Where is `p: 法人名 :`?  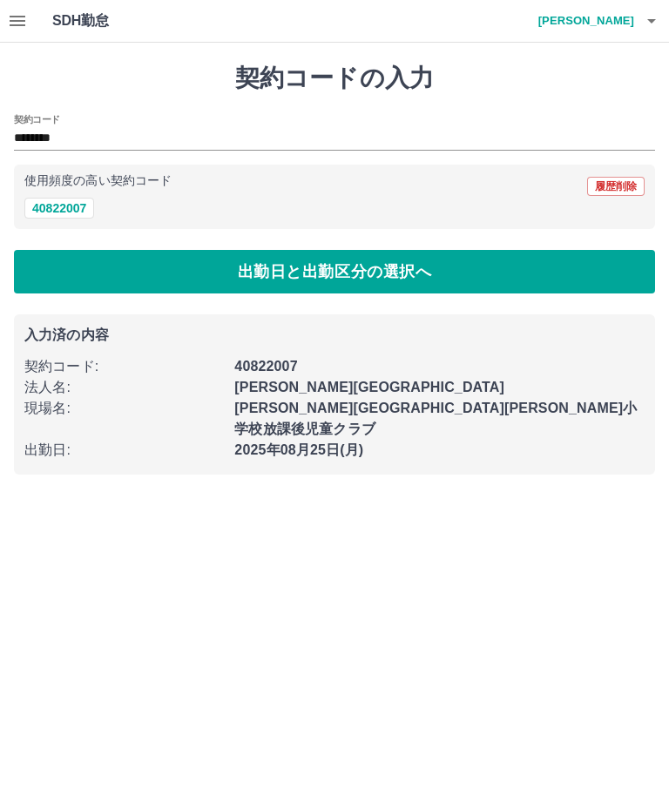
p: 法人名 : is located at coordinates (124, 388).